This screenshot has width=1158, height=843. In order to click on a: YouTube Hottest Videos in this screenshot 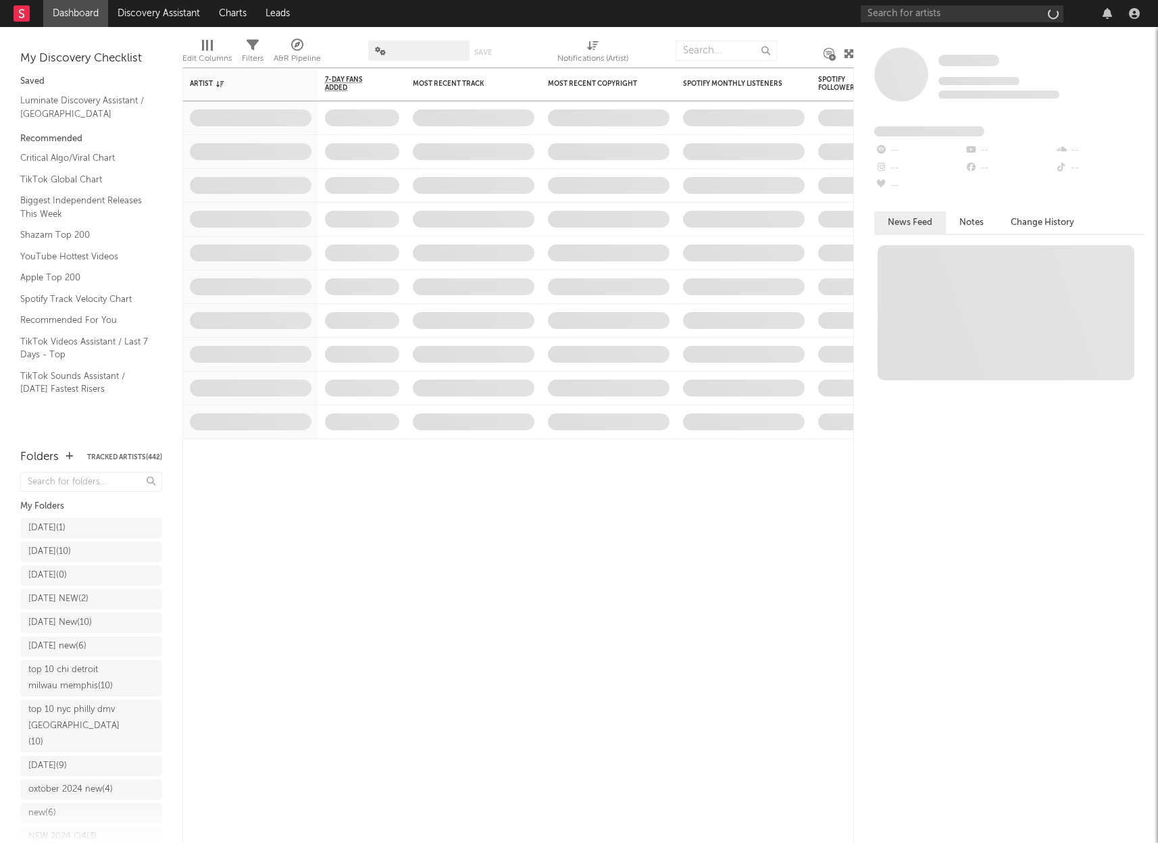, I will do `click(84, 257)`.